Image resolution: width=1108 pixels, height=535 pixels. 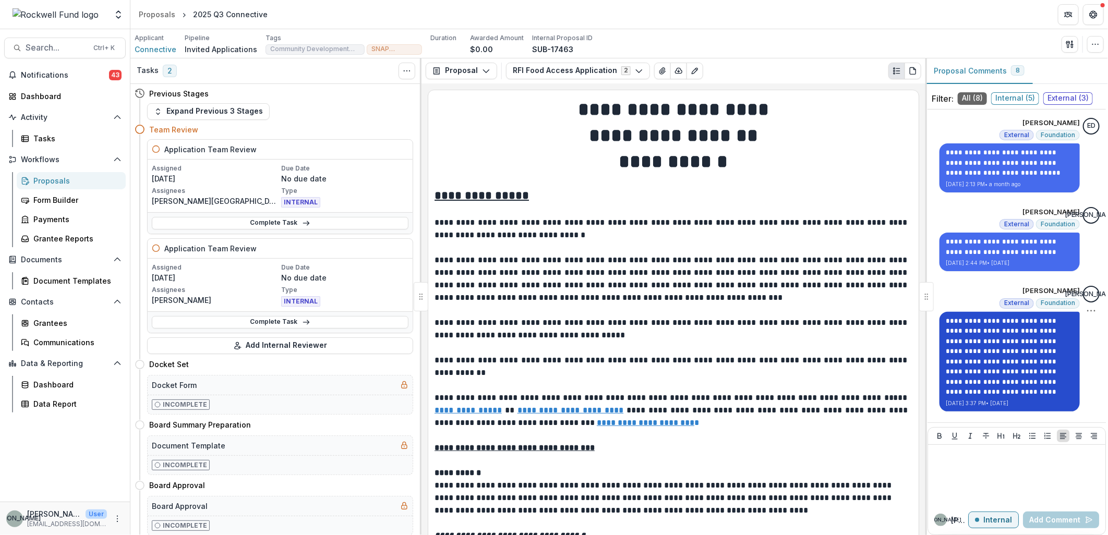 What do you see at coordinates (221, 49) in the screenshot?
I see `p: Invited Applications` at bounding box center [221, 49].